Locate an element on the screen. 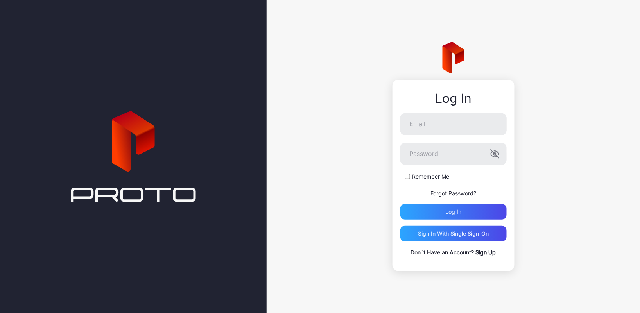  a: Sign Up is located at coordinates (486, 252).